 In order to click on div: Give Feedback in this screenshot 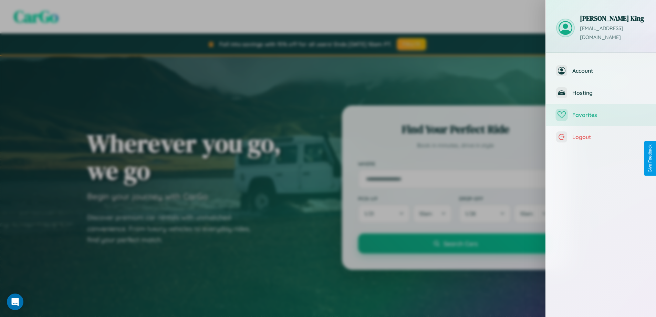, I will do `click(650, 158)`.